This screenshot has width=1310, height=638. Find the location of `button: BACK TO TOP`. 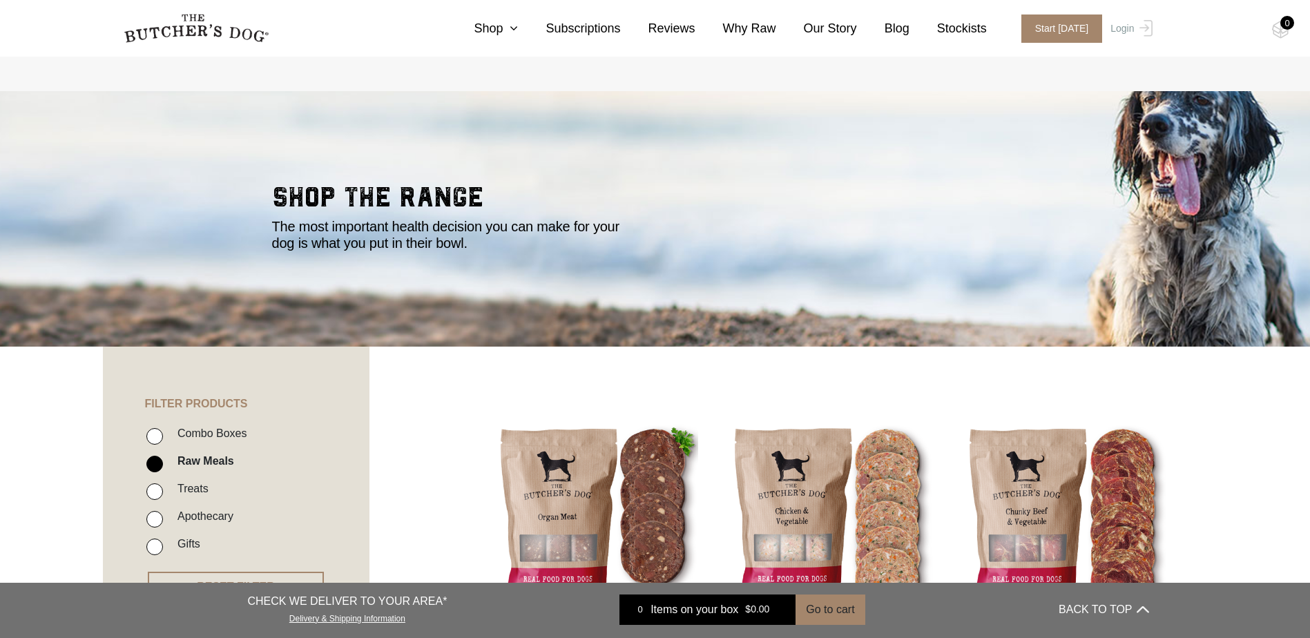

button: BACK TO TOP is located at coordinates (1103, 610).